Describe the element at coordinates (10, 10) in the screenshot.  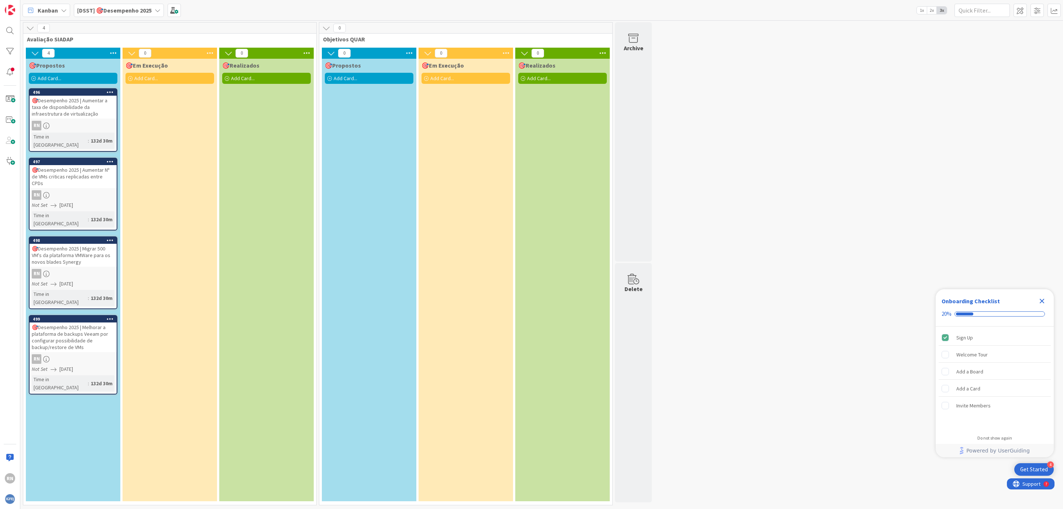
I see `img: Visit kanbanzone.com` at that location.